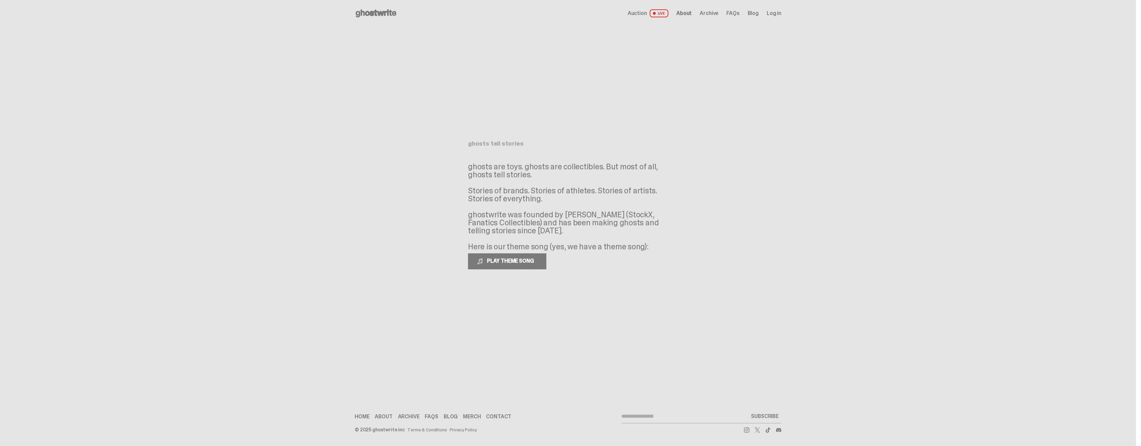  Describe the element at coordinates (709, 13) in the screenshot. I see `span: Archive` at that location.